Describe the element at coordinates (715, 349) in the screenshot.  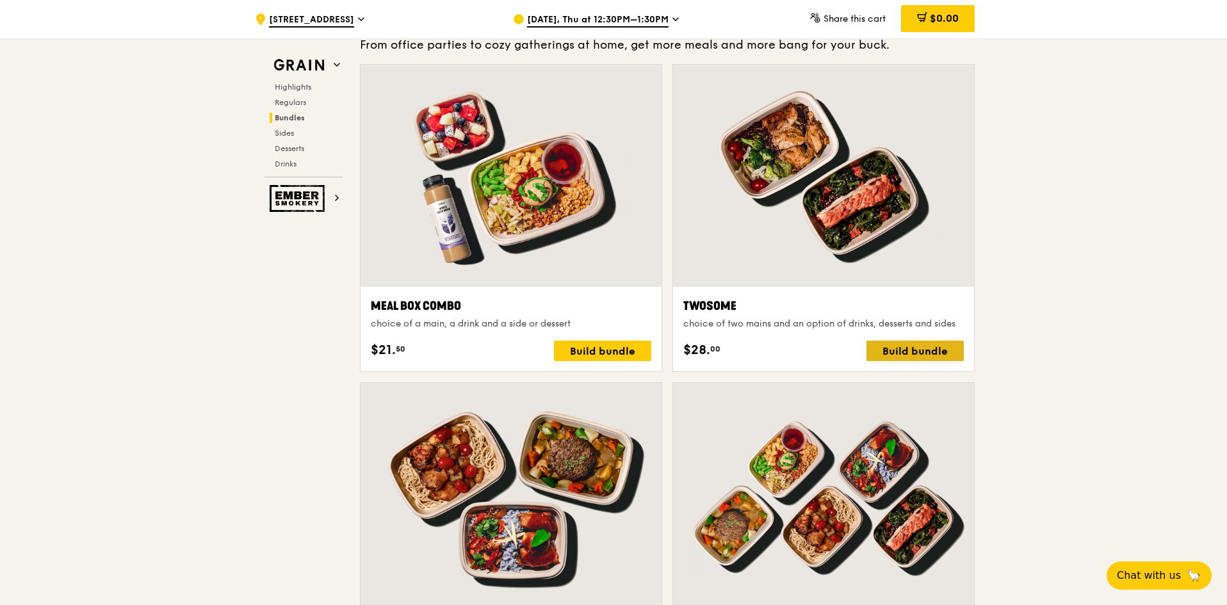
I see `span: 00` at that location.